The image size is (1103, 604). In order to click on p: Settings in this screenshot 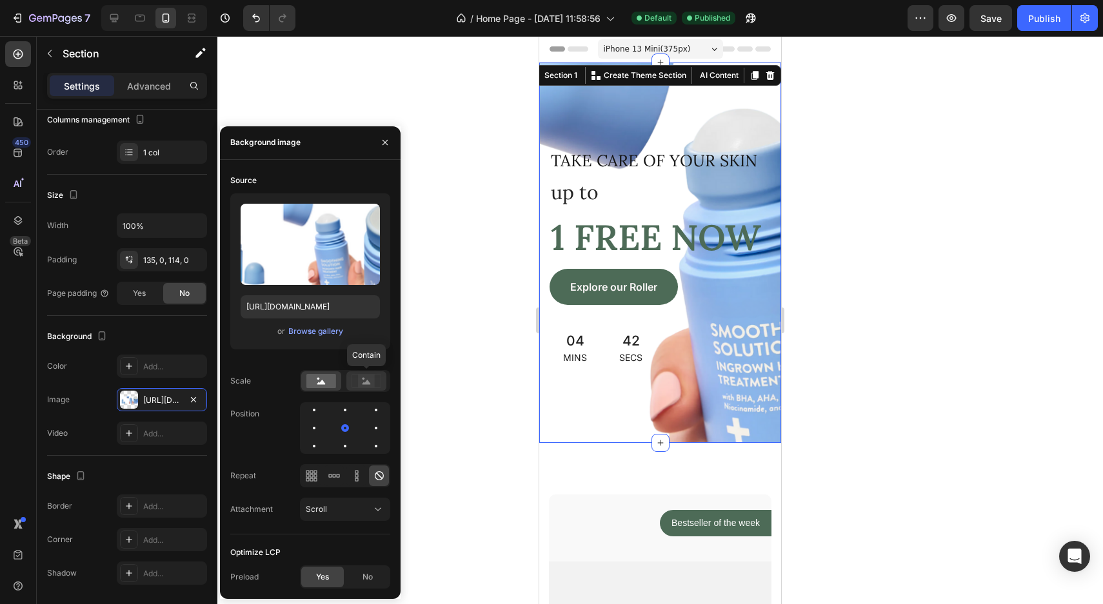, I will do `click(82, 86)`.